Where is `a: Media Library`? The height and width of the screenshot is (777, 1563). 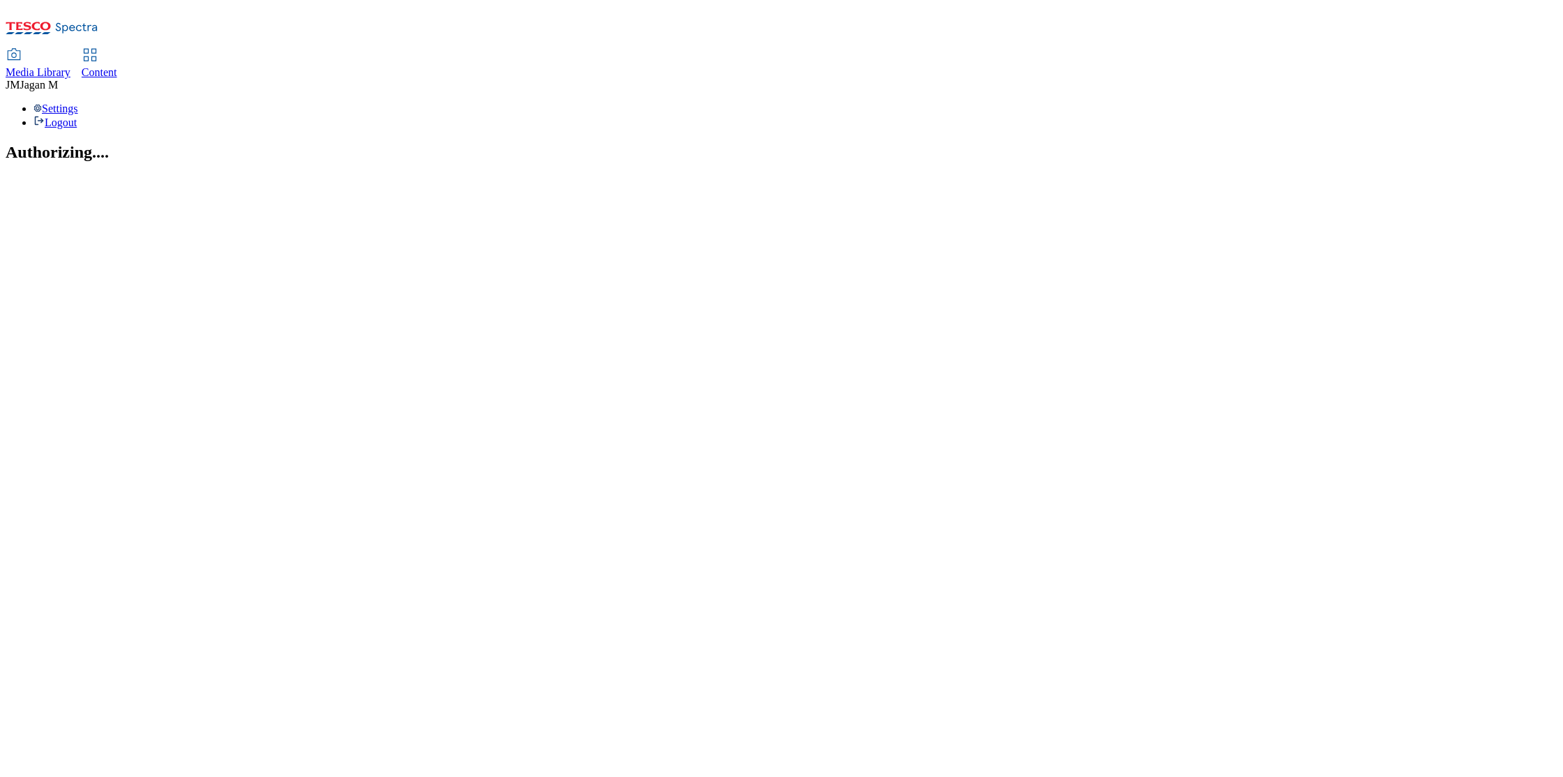 a: Media Library is located at coordinates (38, 64).